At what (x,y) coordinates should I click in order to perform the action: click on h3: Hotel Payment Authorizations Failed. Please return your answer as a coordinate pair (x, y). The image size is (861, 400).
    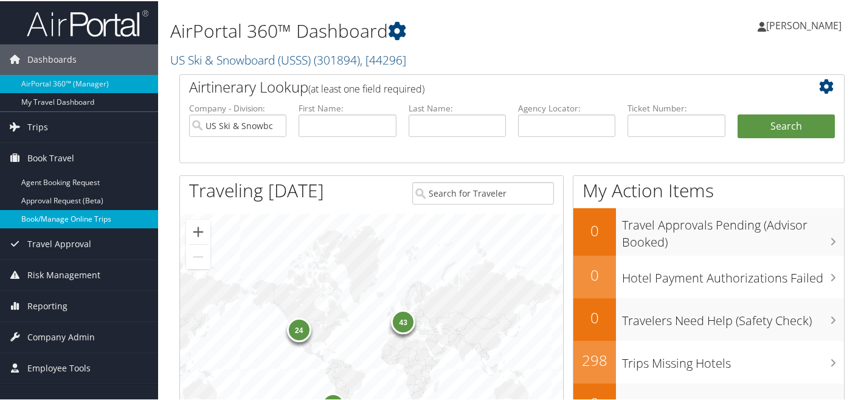
    Looking at the image, I should click on (733, 274).